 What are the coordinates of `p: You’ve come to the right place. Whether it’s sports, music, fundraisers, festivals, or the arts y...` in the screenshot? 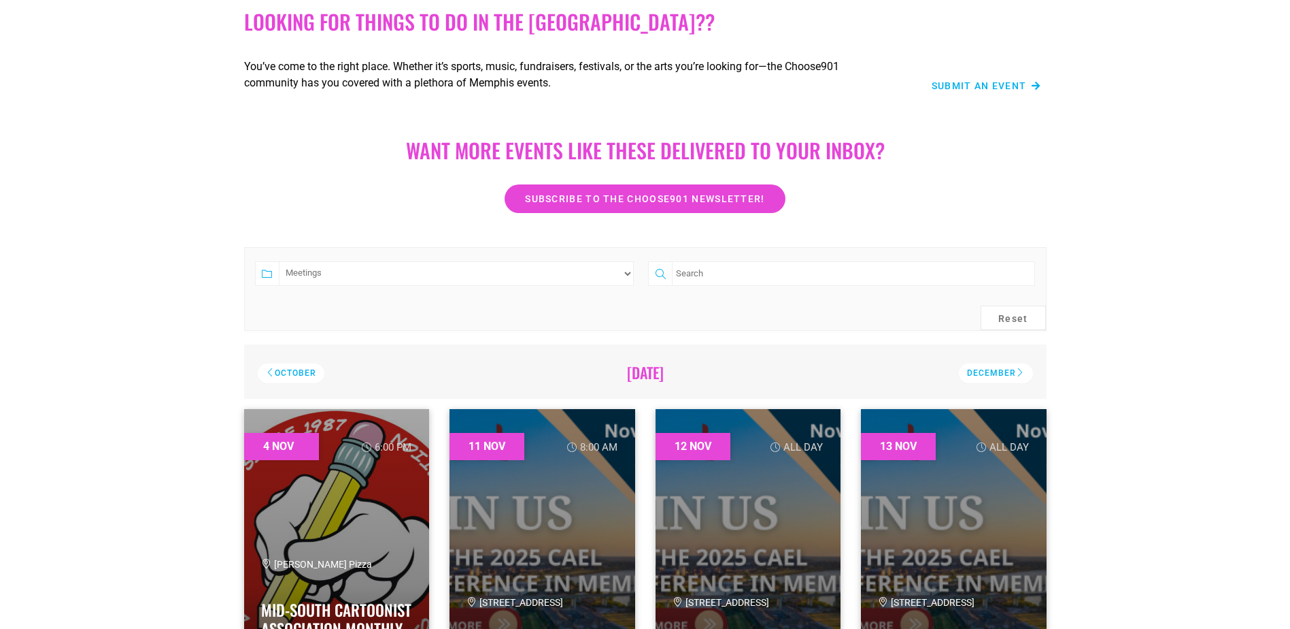 It's located at (564, 75).